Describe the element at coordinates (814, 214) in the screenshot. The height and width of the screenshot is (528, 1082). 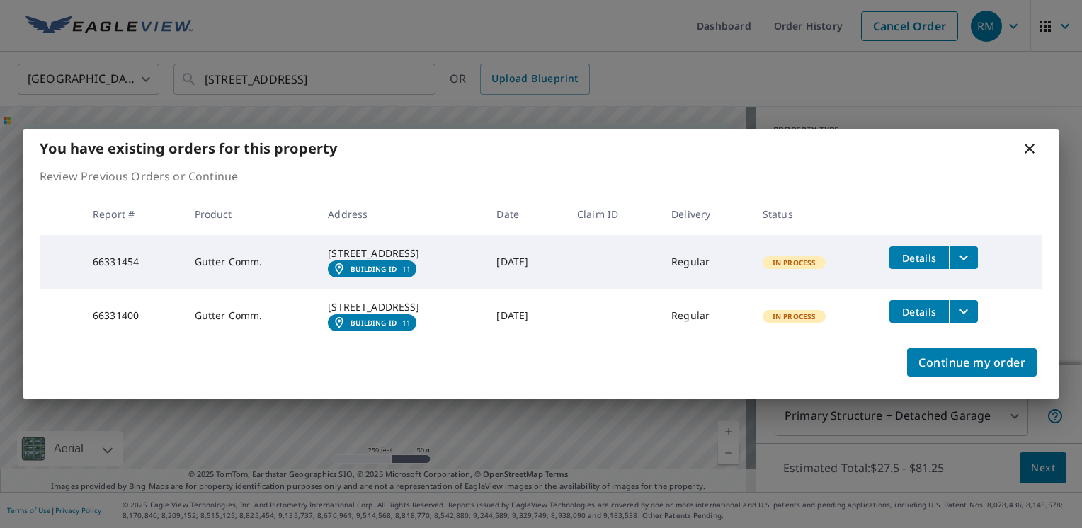
I see `th: Status` at that location.